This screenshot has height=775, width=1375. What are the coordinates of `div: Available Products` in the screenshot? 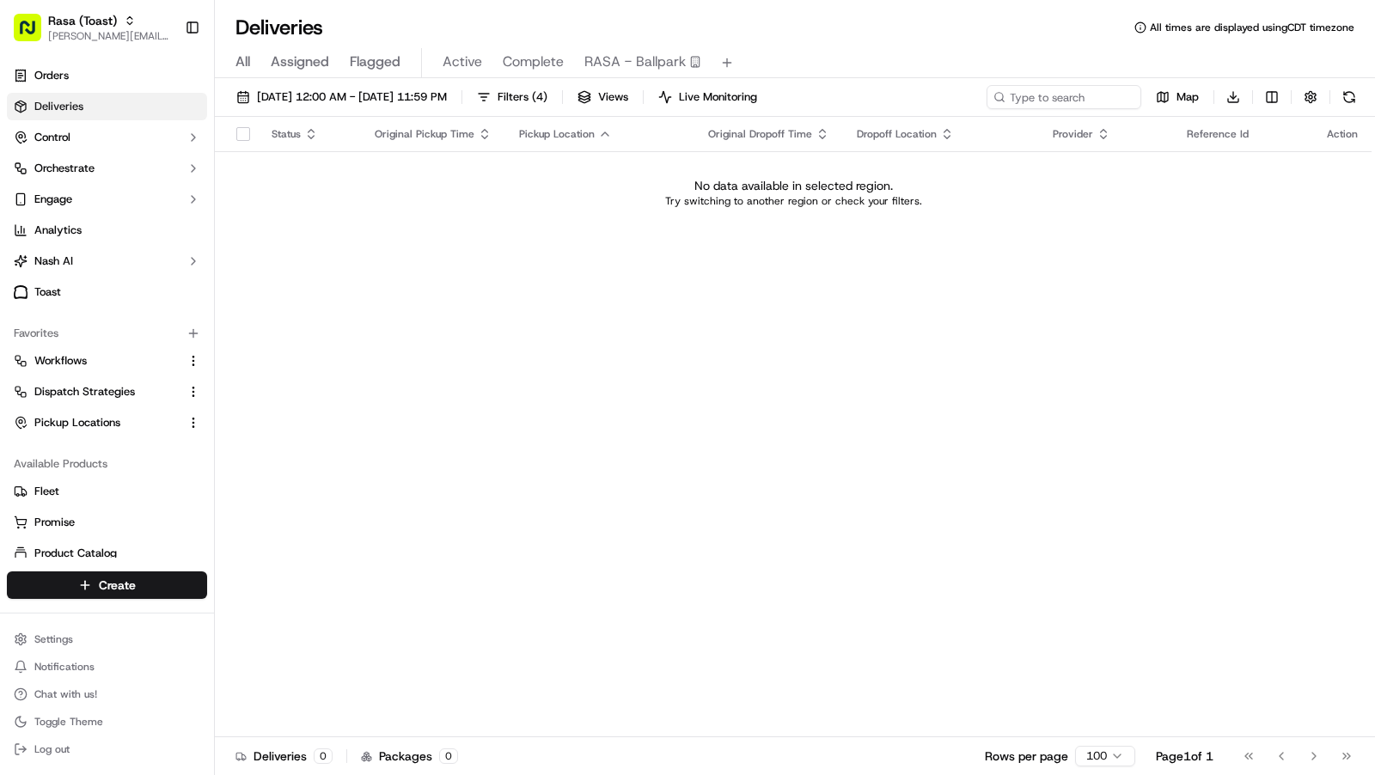 It's located at (107, 464).